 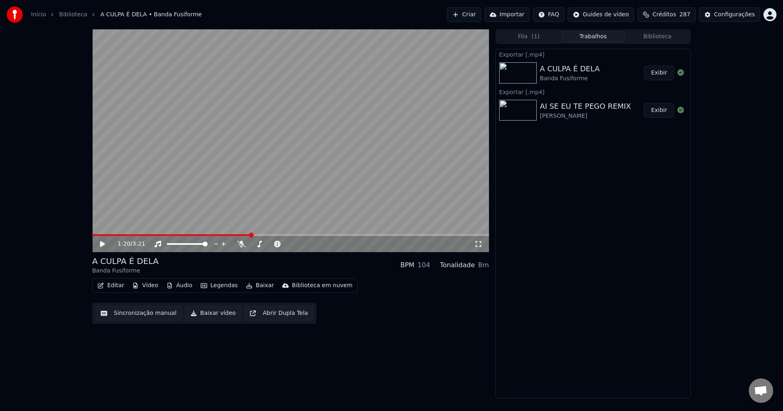 I want to click on button: Baixar, so click(x=260, y=286).